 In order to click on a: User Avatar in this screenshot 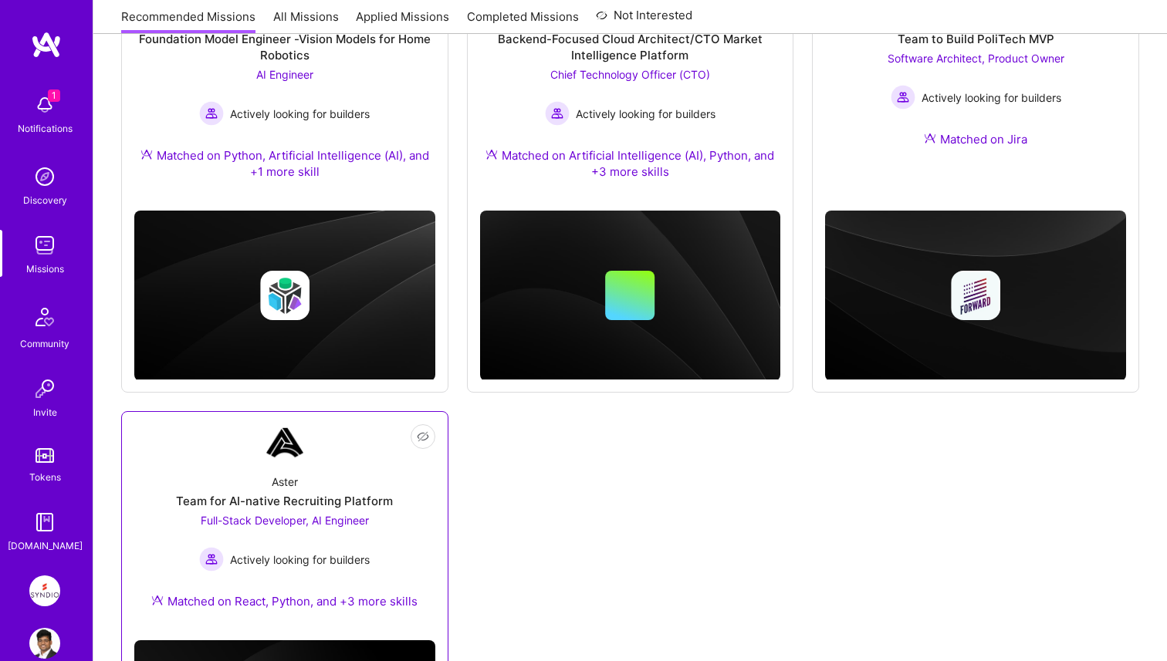, I will do `click(45, 643)`.